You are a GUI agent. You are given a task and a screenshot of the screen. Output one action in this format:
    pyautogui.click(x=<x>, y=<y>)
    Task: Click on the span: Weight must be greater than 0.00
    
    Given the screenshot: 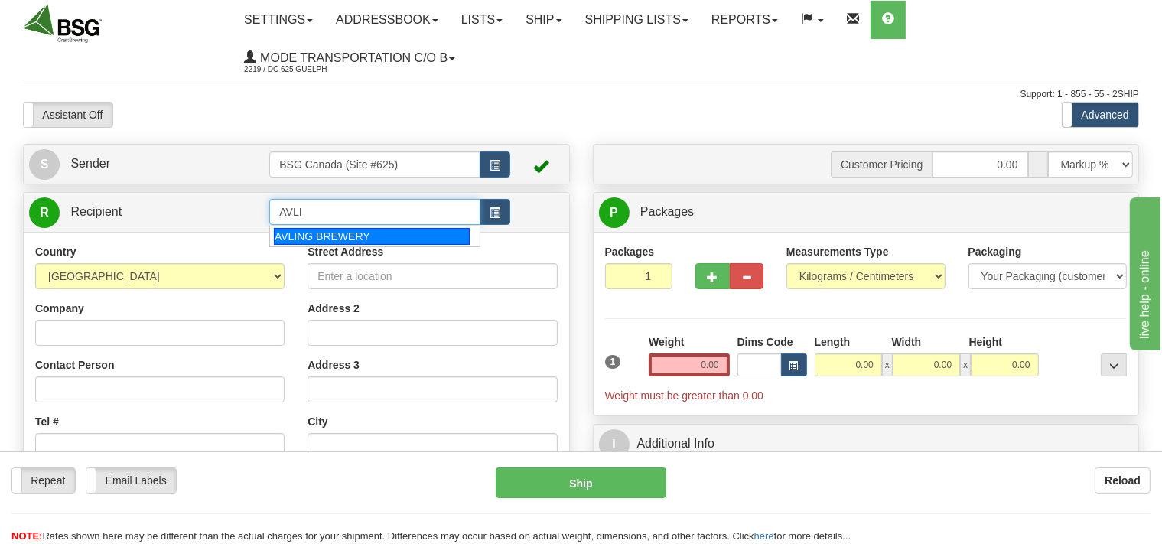 What is the action you would take?
    pyautogui.click(x=684, y=395)
    